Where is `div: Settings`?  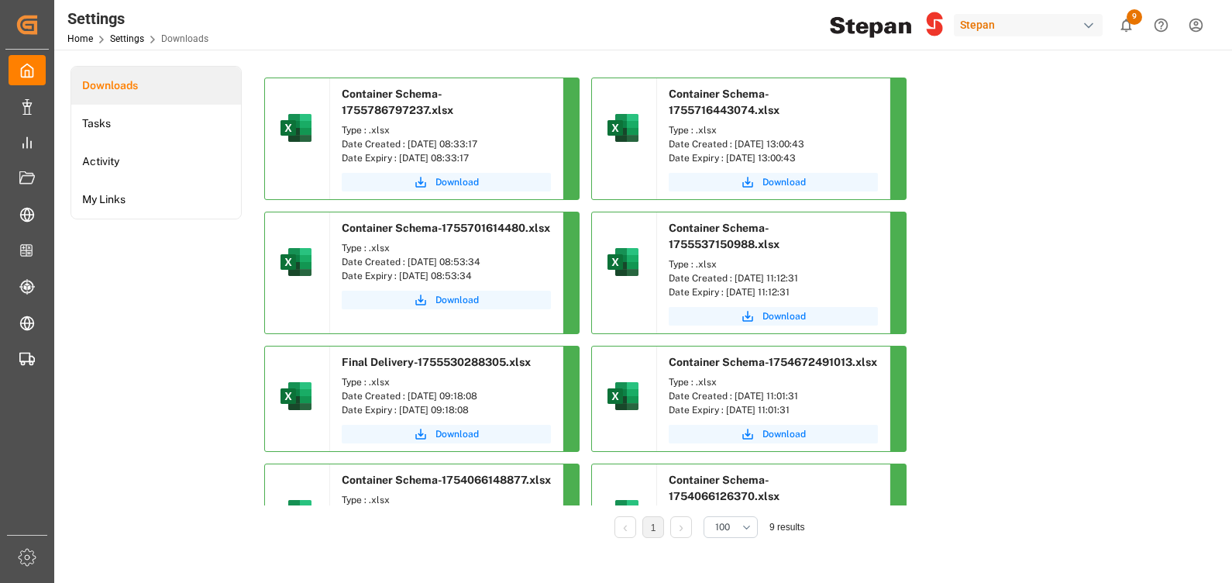 div: Settings is located at coordinates (138, 19).